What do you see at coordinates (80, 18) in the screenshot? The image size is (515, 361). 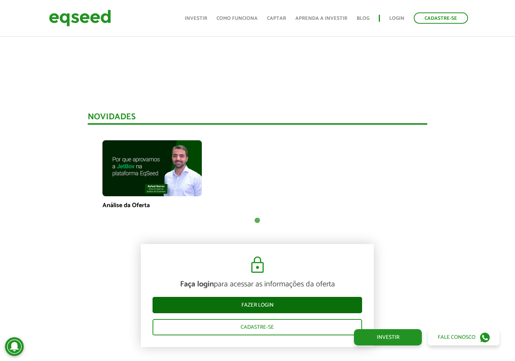 I see `img: EqSeed` at bounding box center [80, 18].